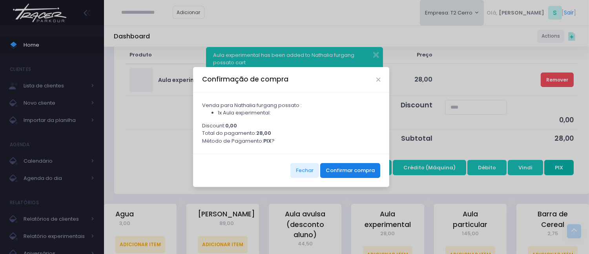 The width and height of the screenshot is (589, 254). I want to click on div: Venda para Nathalia furgang possato : Discount: Total do pagamento: Método de Pagamento: ?, so click(291, 123).